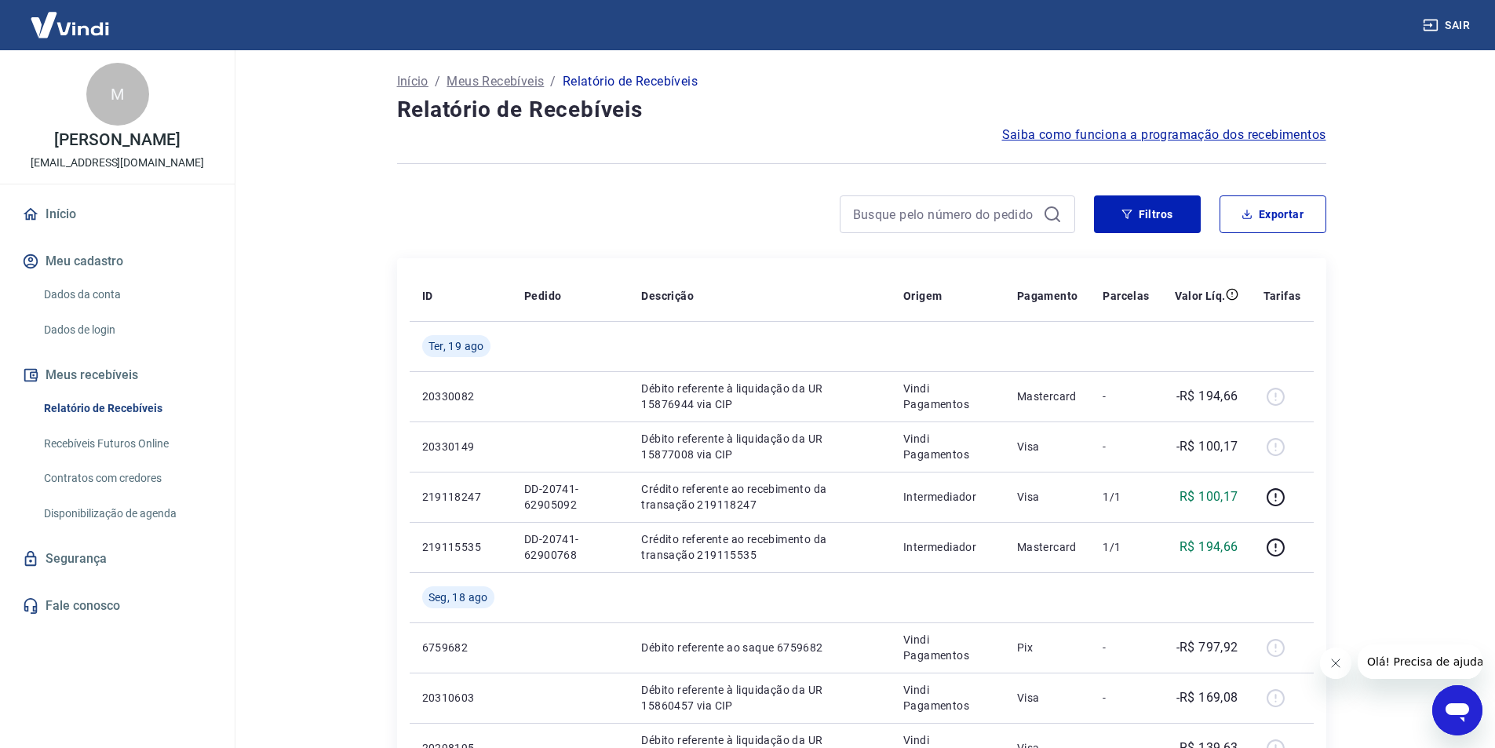 The image size is (1495, 748). What do you see at coordinates (70, 24) in the screenshot?
I see `img: Vindi` at bounding box center [70, 24].